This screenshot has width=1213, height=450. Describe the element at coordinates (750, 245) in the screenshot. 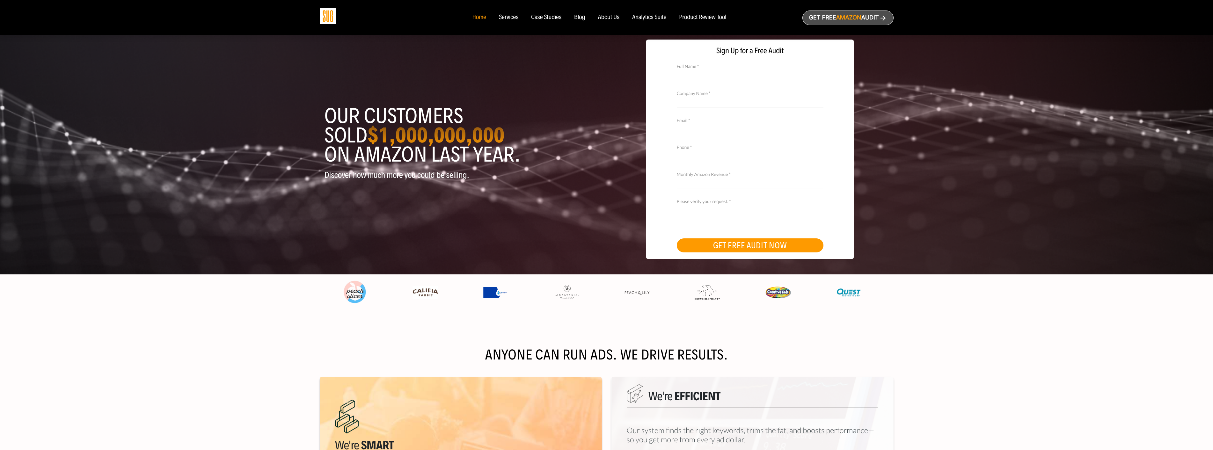

I see `button: GET FREE AUDIT NOW` at that location.